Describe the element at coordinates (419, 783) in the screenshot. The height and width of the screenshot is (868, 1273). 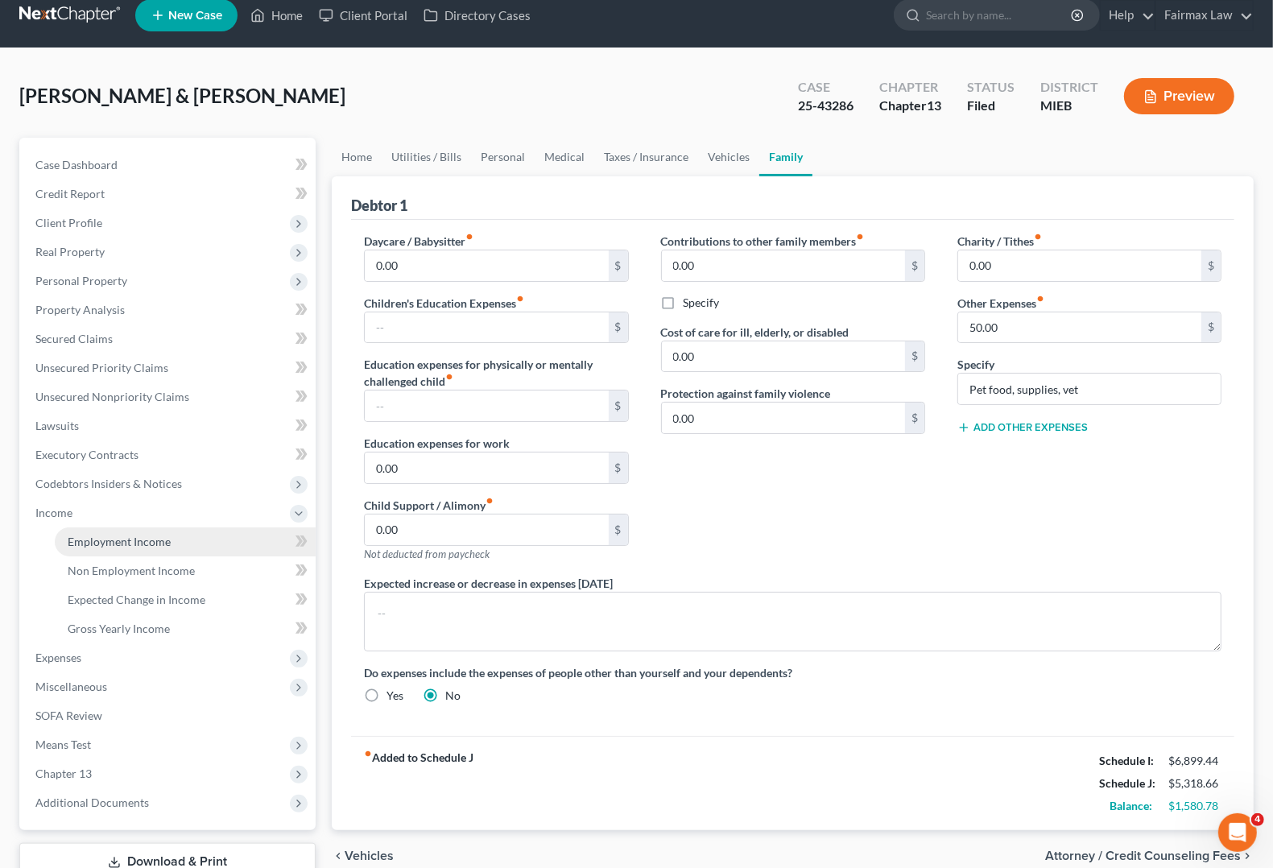
I see `strong: Added to Schedule J` at that location.